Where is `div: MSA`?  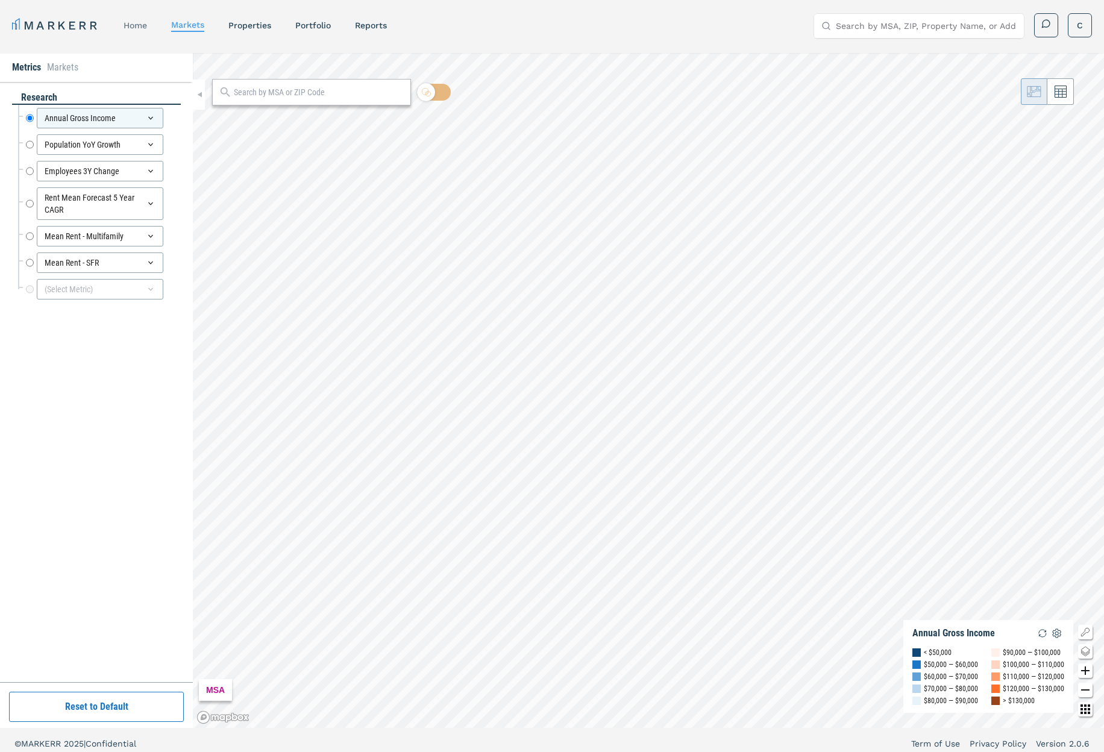
div: MSA is located at coordinates (215, 690).